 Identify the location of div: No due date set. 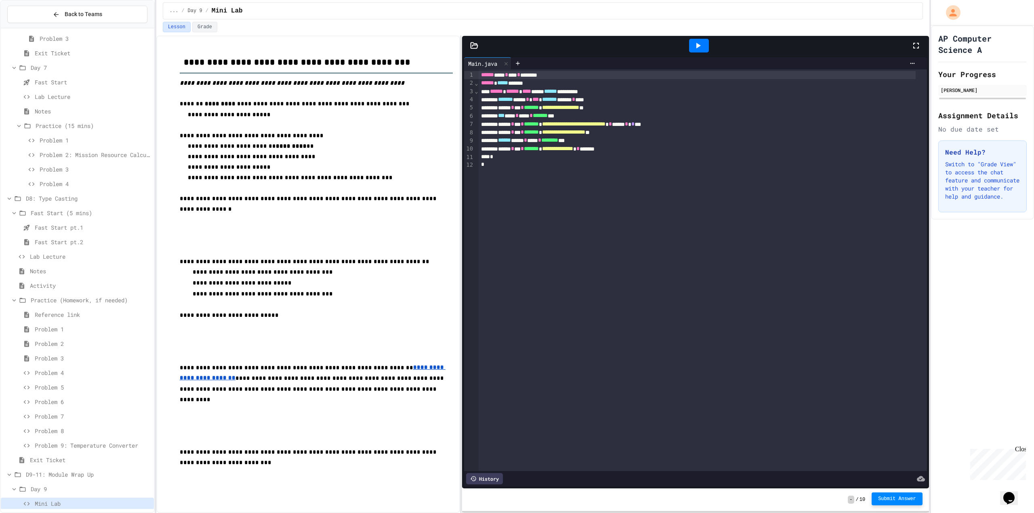
(982, 129).